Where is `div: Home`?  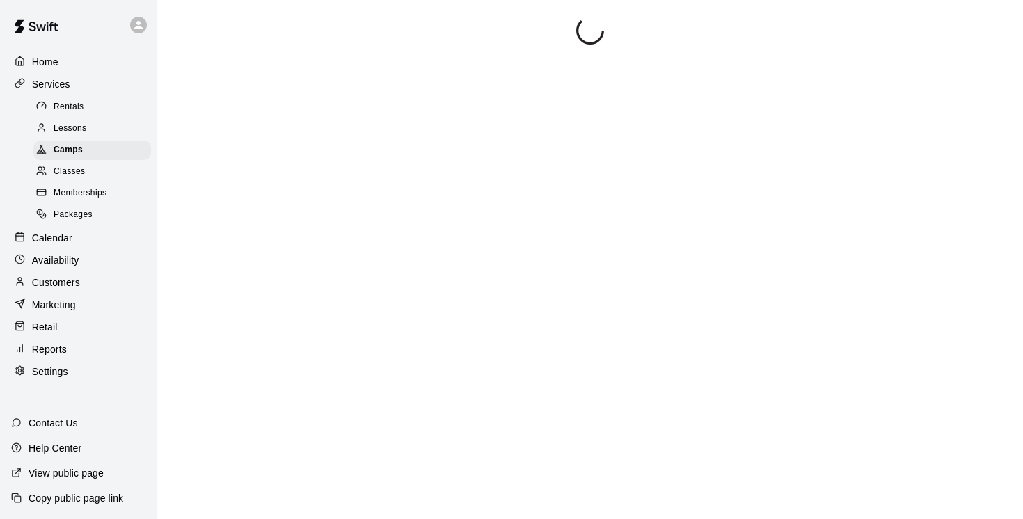
div: Home is located at coordinates (78, 62).